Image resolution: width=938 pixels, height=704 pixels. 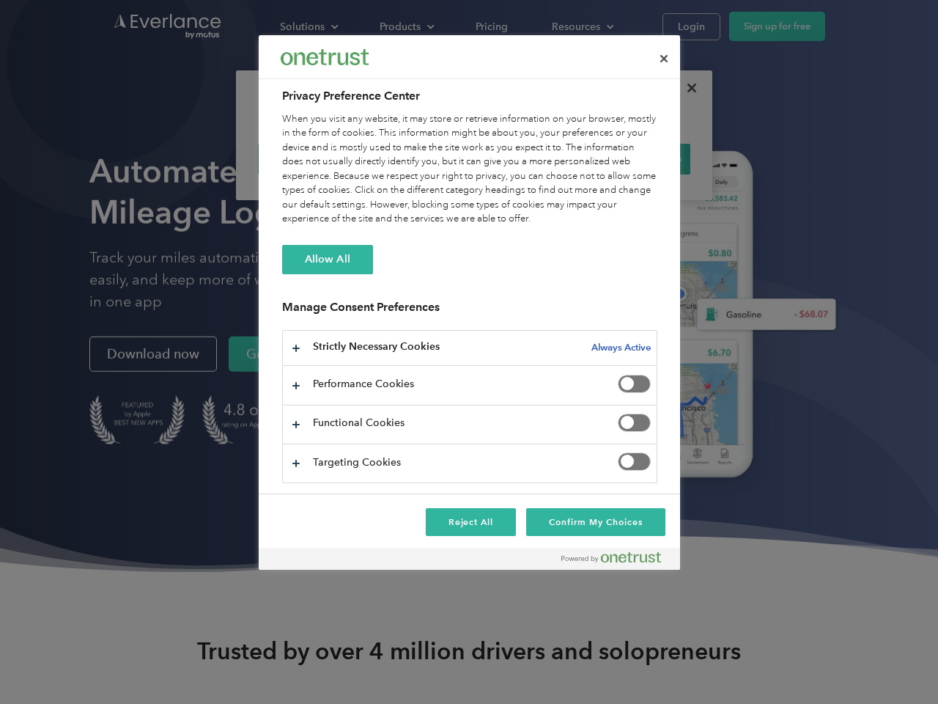 I want to click on button: Reject All, so click(x=471, y=522).